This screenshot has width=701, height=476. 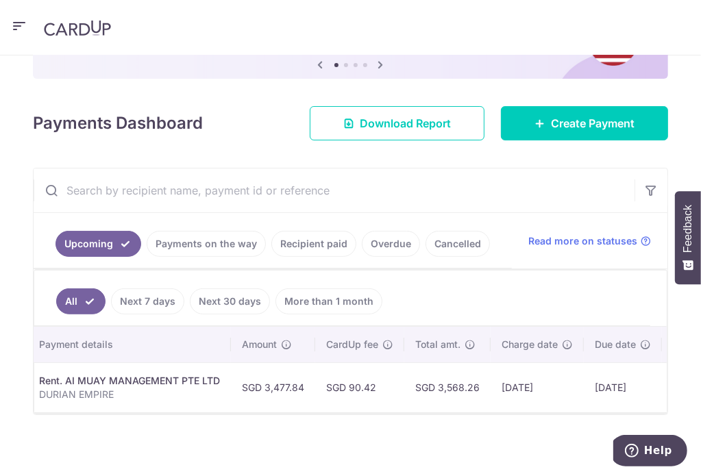 What do you see at coordinates (405, 123) in the screenshot?
I see `span: Download Report` at bounding box center [405, 123].